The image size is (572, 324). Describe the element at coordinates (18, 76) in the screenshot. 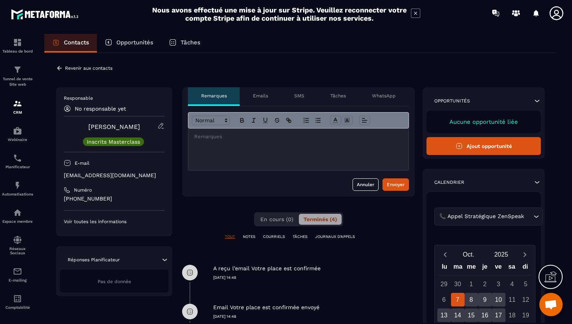

I see `a: formationformationTunnel de vente Site web` at that location.